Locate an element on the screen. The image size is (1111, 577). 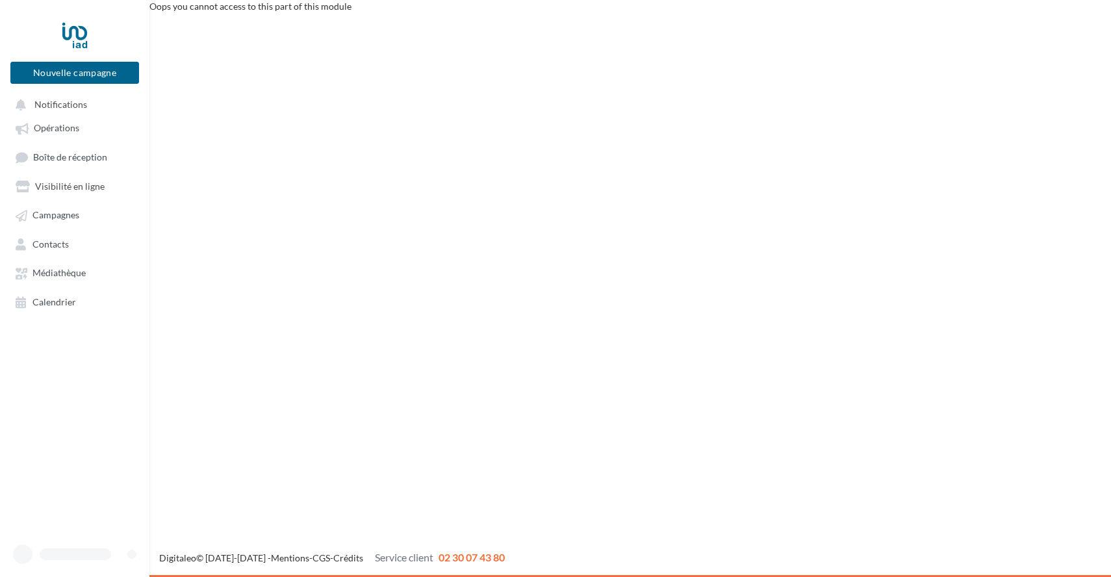
span: Opérations is located at coordinates (57, 128).